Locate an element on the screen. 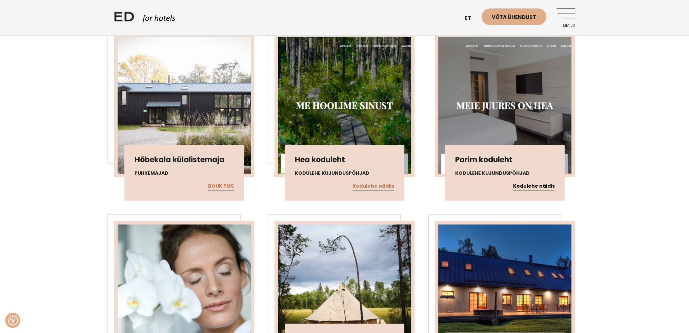 This screenshot has height=333, width=689. span: Menüü is located at coordinates (566, 26).